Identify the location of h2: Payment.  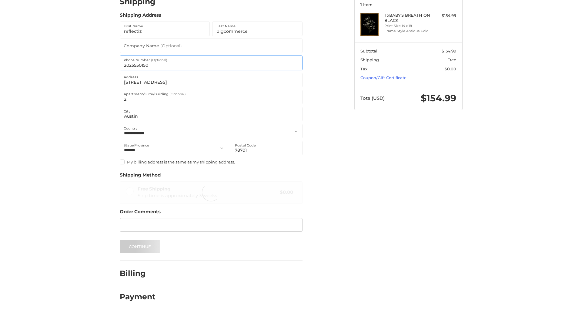
(138, 297).